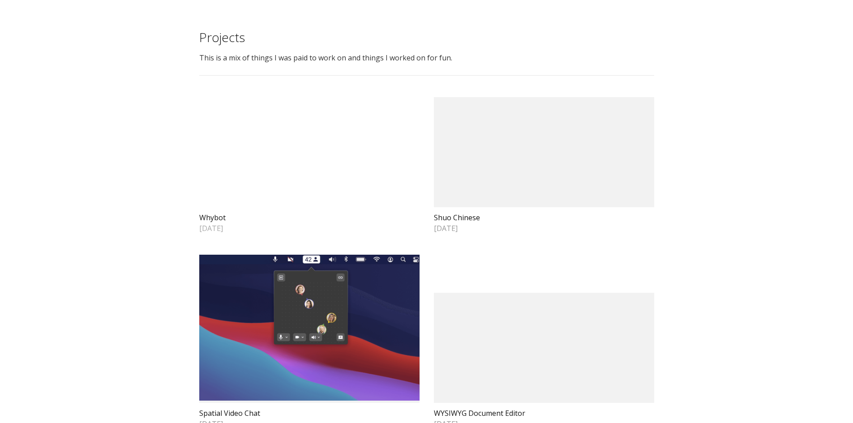 This screenshot has width=853, height=423. What do you see at coordinates (427, 37) in the screenshot?
I see `h1: Projects` at bounding box center [427, 37].